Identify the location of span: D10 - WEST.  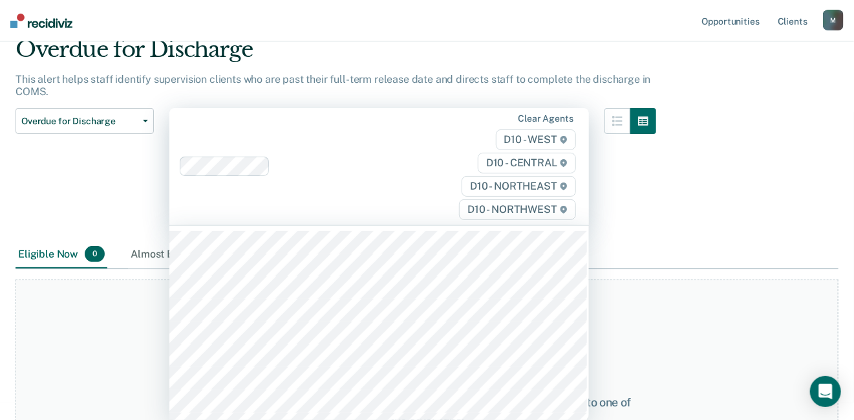
(536, 140).